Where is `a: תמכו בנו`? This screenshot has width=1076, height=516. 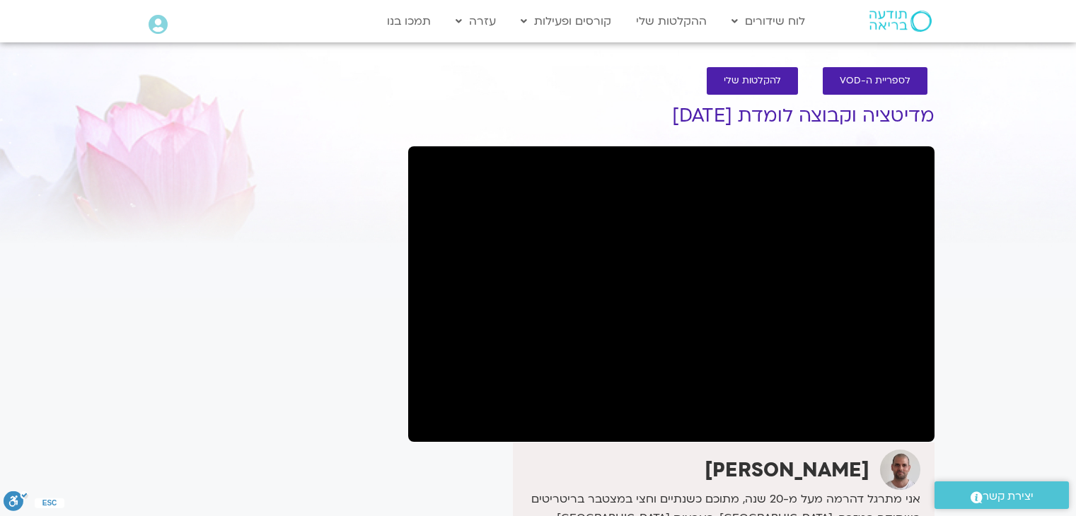
a: תמכו בנו is located at coordinates (409, 21).